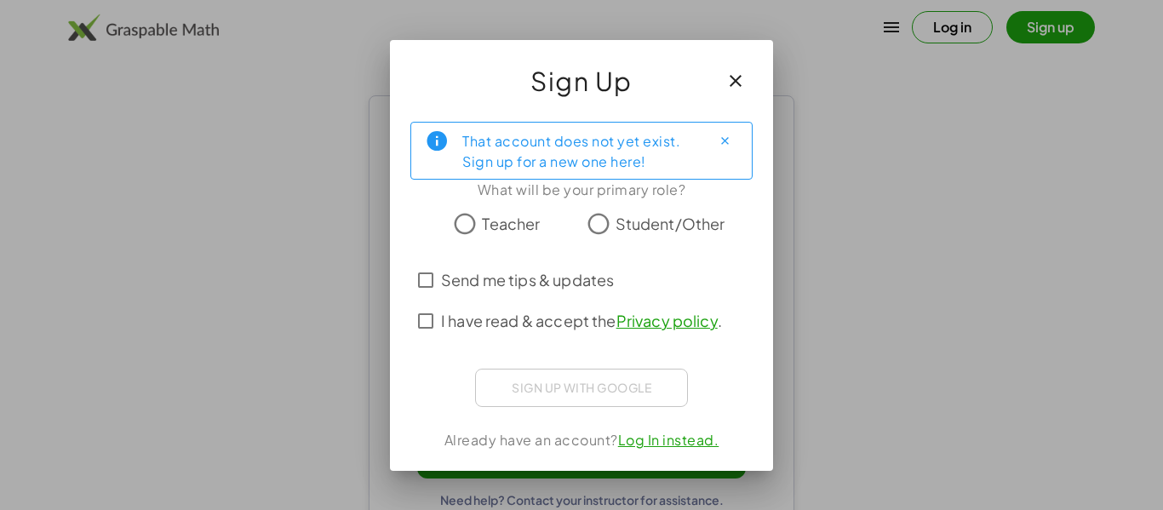  I want to click on div: What will be your primary role?, so click(582, 190).